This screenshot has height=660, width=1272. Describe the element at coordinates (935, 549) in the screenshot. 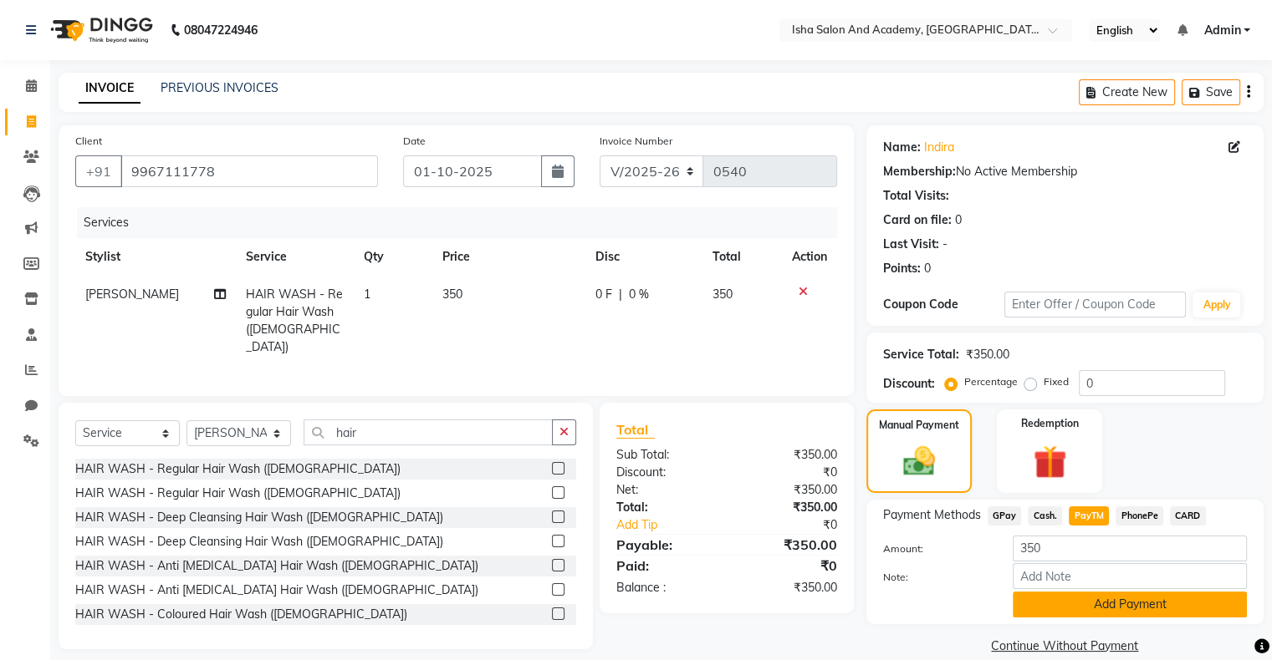

I see `label: Amount:` at that location.